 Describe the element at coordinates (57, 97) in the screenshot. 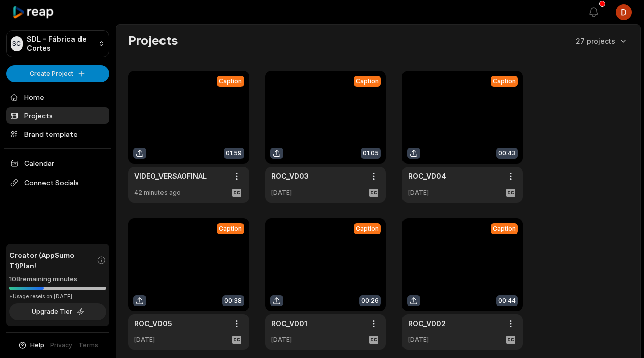

I see `a: Home` at that location.